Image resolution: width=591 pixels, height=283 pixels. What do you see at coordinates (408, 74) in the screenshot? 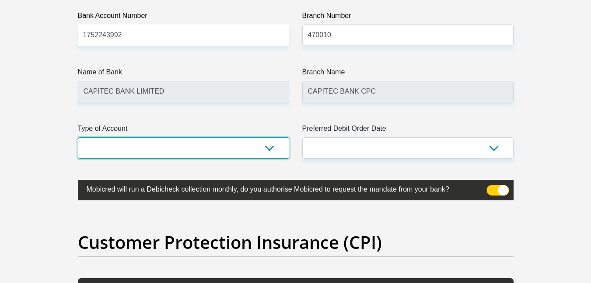
I see `label: Branch Name` at bounding box center [408, 74].